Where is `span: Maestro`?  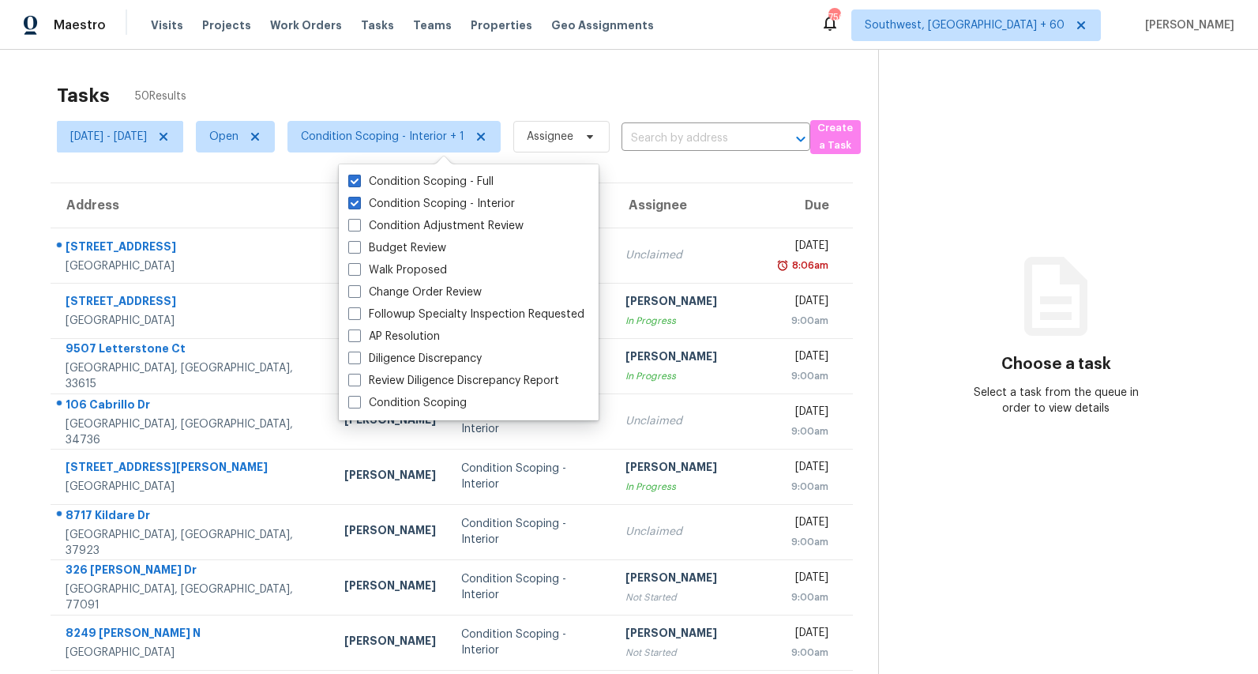
span: Maestro is located at coordinates (80, 25).